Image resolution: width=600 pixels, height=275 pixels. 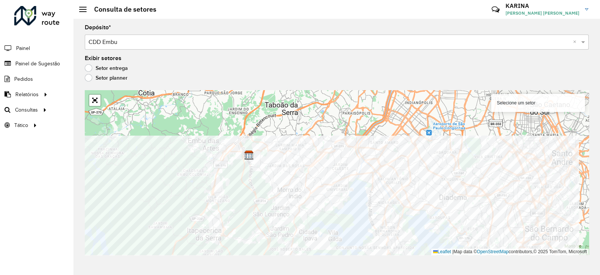 What do you see at coordinates (95, 100) in the screenshot?
I see `a: Abrir mapa em tela cheia` at bounding box center [95, 100].